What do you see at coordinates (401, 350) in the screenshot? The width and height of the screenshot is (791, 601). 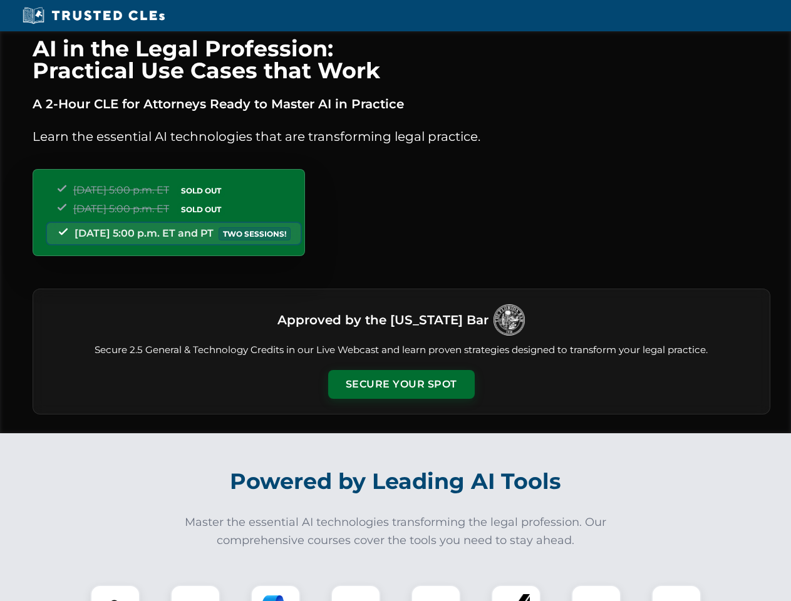 I see `p: Secure 2.5 General & Technology Credits in our Live Webcast and learn proven strategies designed ...` at bounding box center [401, 350].